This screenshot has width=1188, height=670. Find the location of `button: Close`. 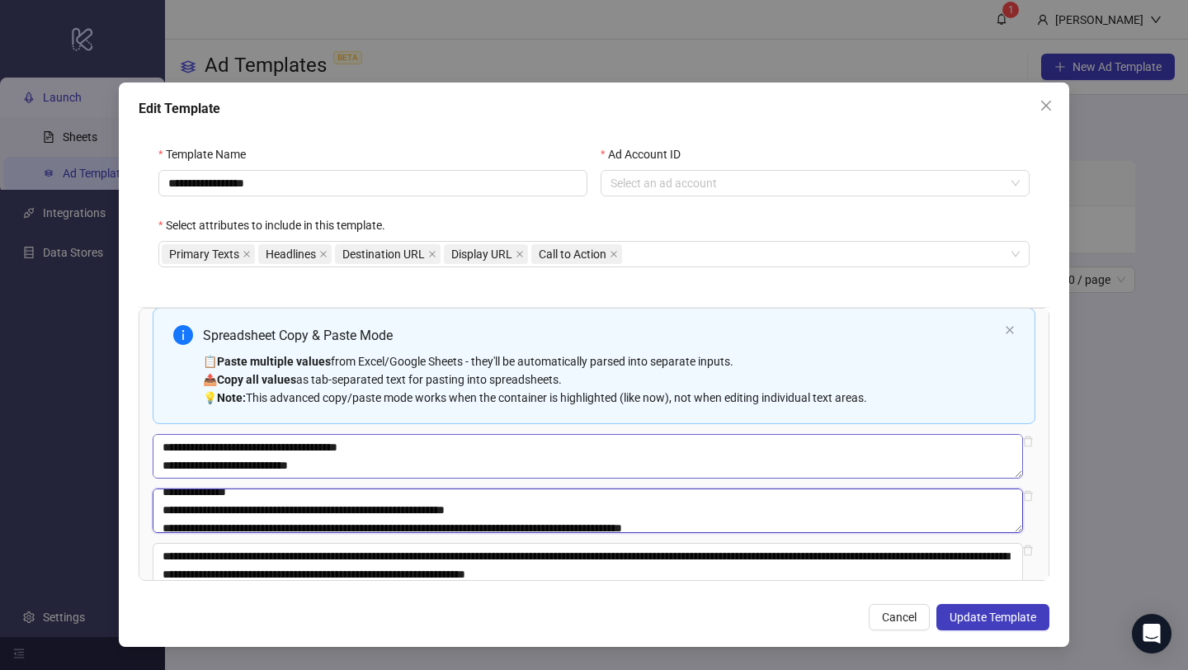

button: Close is located at coordinates (1046, 106).